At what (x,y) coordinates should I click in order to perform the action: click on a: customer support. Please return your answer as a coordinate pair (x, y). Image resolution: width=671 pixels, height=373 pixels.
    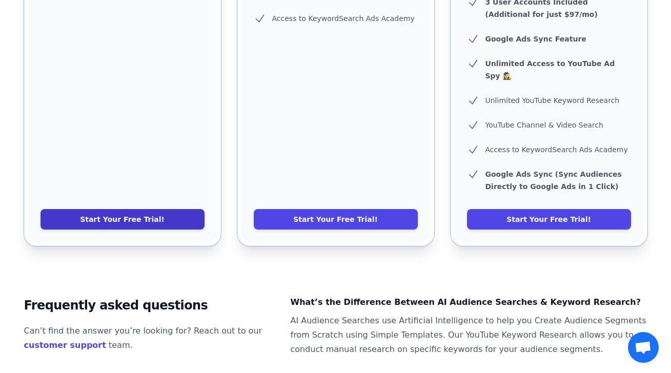
    Looking at the image, I should click on (65, 345).